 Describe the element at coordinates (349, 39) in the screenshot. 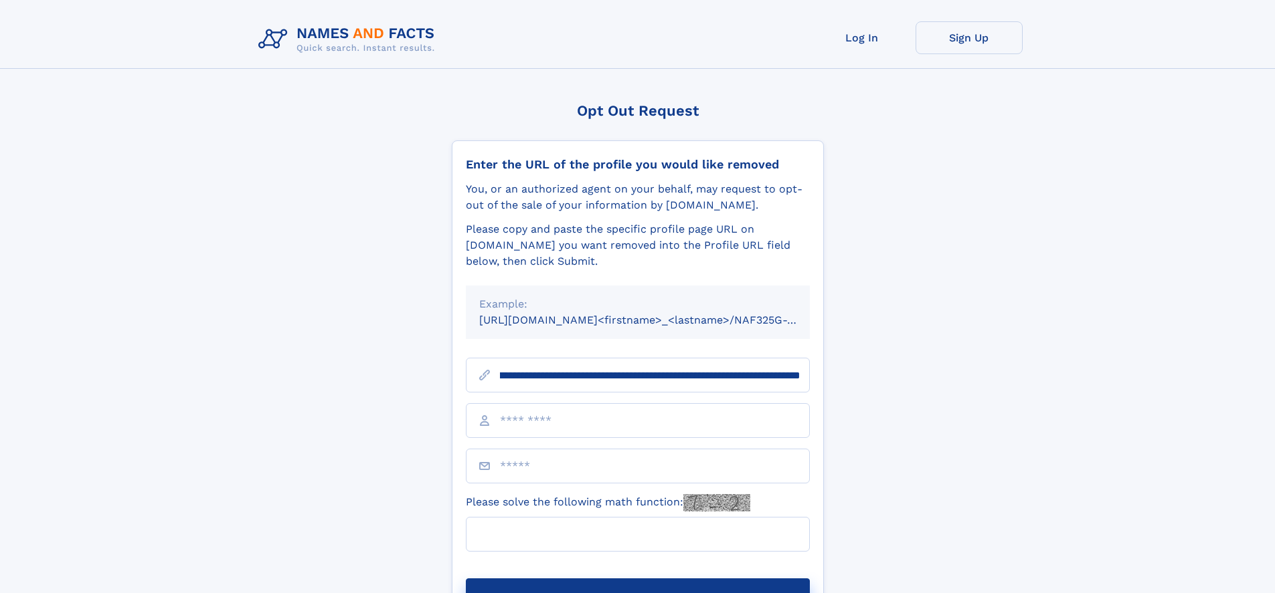

I see `img: Logo Names and Facts` at that location.